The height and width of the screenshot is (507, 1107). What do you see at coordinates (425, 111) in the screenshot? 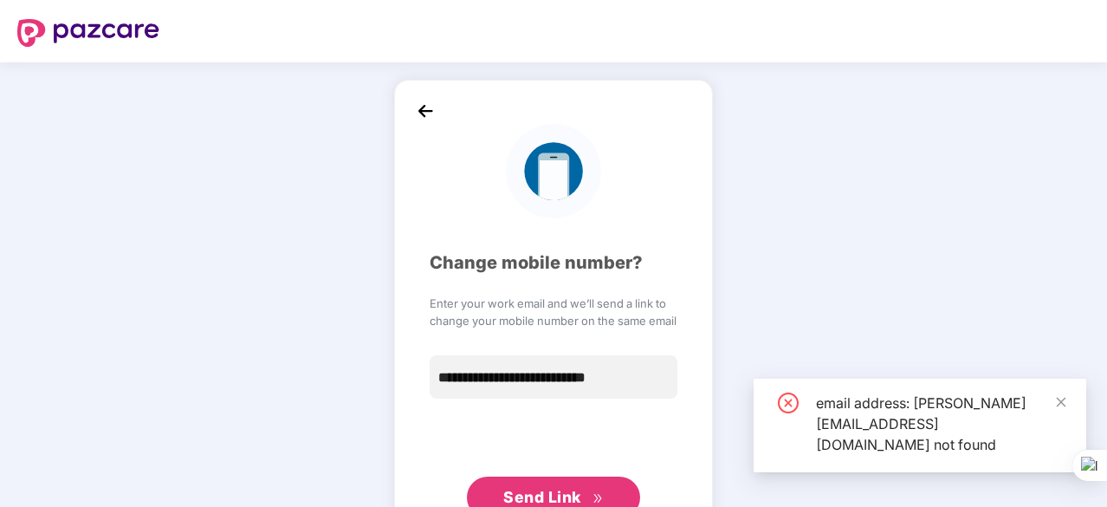
I see `img: back_icon` at bounding box center [425, 111].